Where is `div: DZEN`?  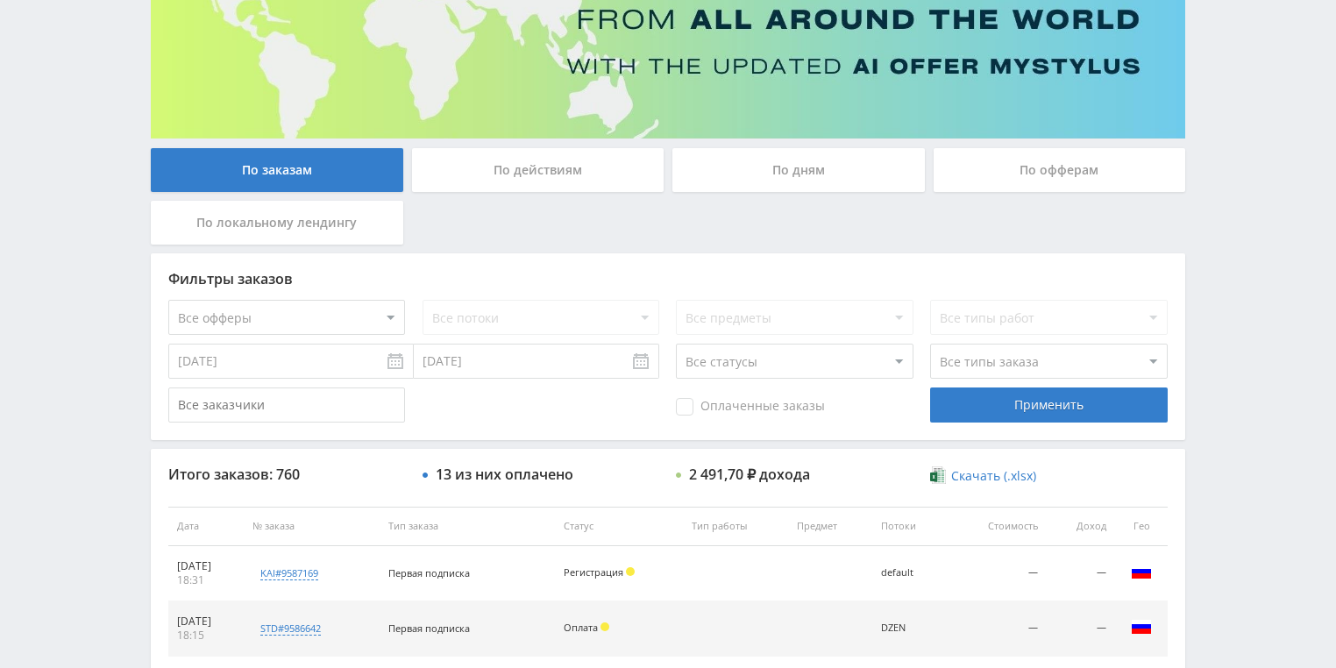 div: DZEN is located at coordinates (910, 628).